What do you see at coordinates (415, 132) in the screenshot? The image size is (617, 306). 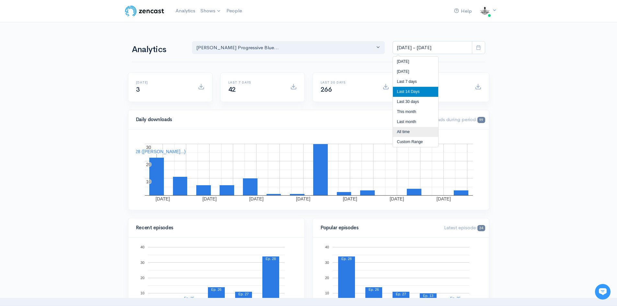 I see `li: All time` at bounding box center [415, 132].